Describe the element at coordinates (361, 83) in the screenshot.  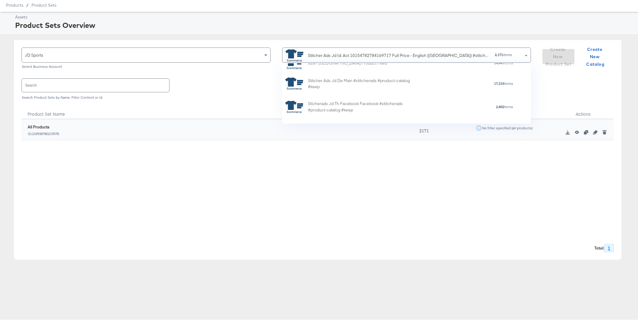
I see `div: Stitcher Ads Jd De Main #stitcherads #product-catalog #keep` at that location.